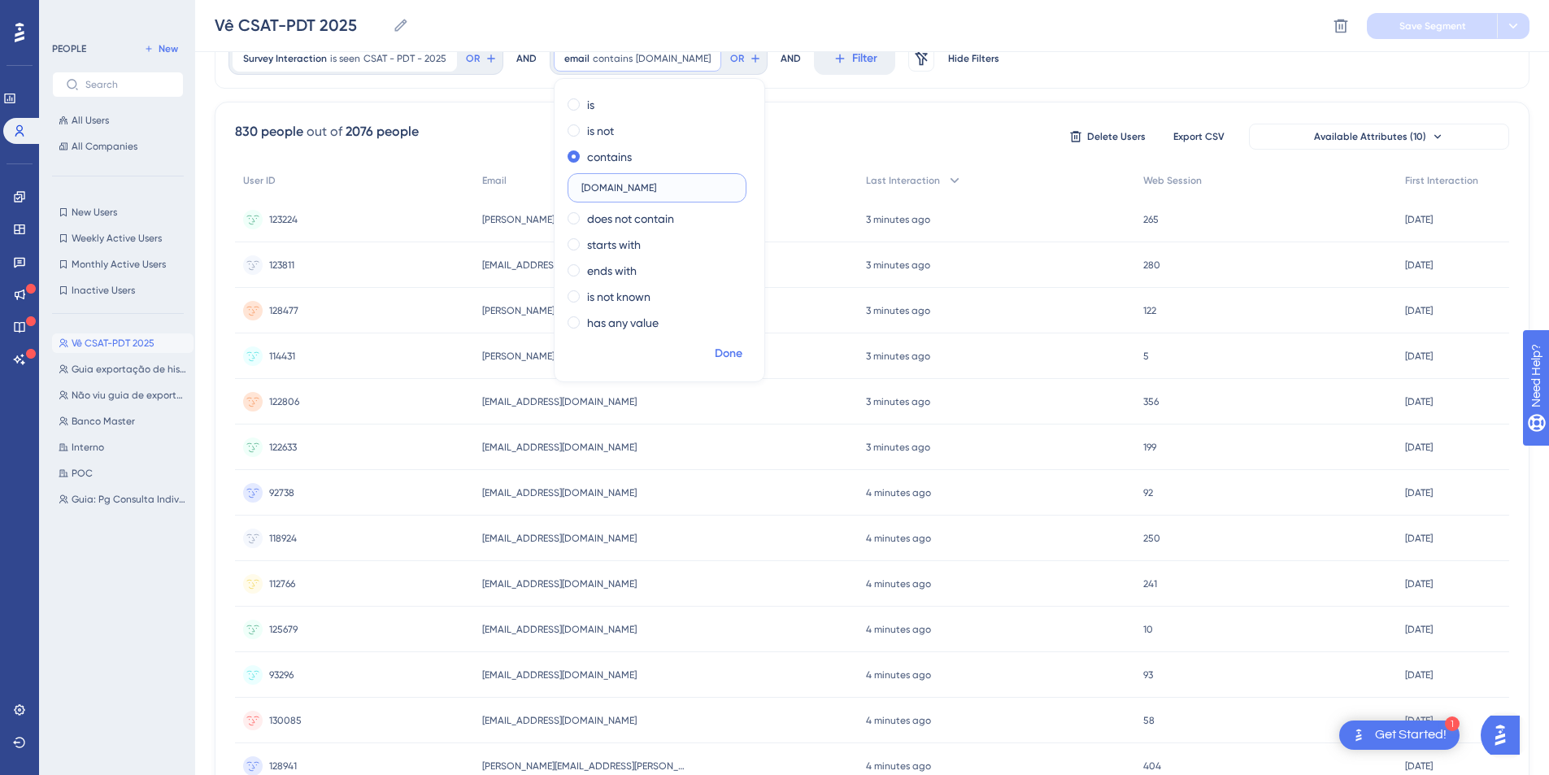 This screenshot has width=1549, height=775. I want to click on button: Save Segment, so click(1432, 26).